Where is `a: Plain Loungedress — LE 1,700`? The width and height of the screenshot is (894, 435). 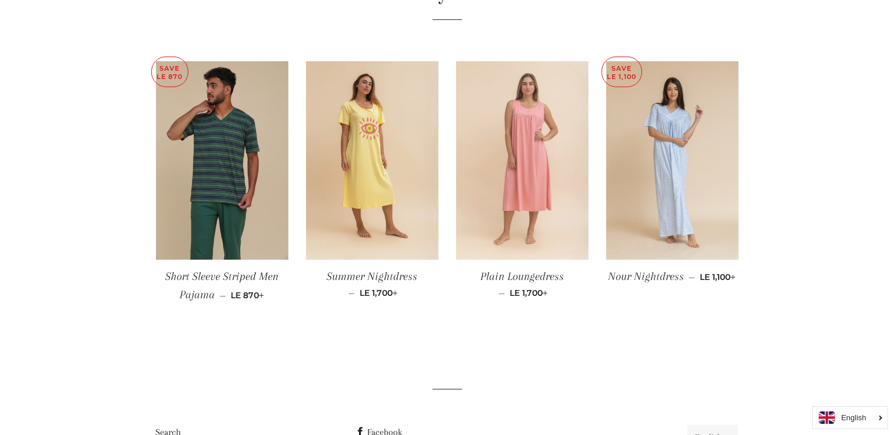
a: Plain Loungedress — LE 1,700 is located at coordinates (522, 284).